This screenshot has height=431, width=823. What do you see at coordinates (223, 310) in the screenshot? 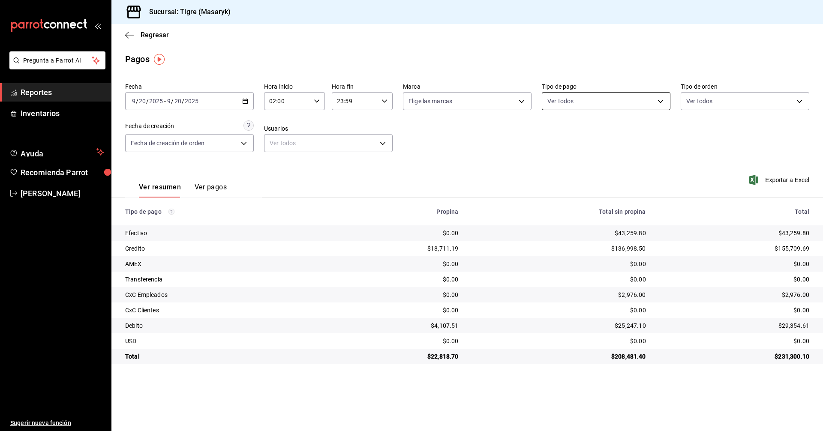
I see `div: CxC Clientes` at bounding box center [223, 310].